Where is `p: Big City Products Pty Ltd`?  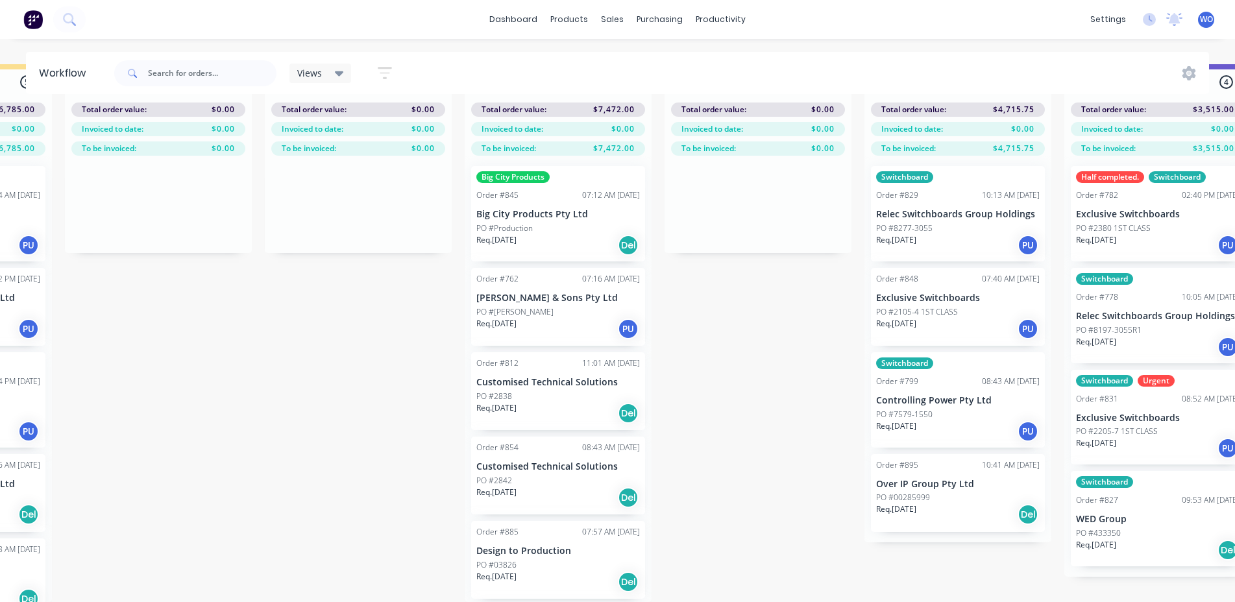
p: Big City Products Pty Ltd is located at coordinates (558, 214).